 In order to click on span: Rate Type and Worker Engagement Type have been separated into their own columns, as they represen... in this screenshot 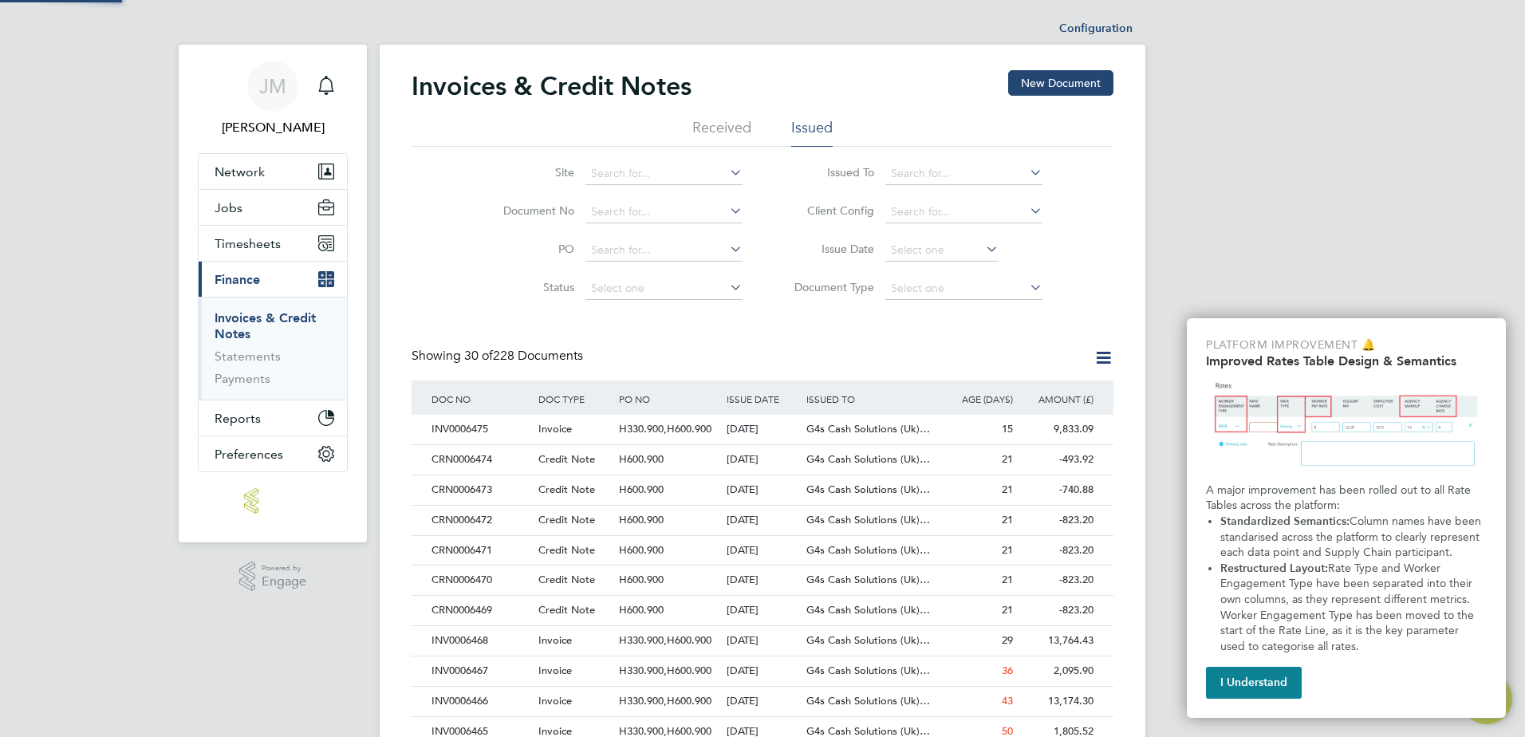, I will do `click(1349, 607)`.